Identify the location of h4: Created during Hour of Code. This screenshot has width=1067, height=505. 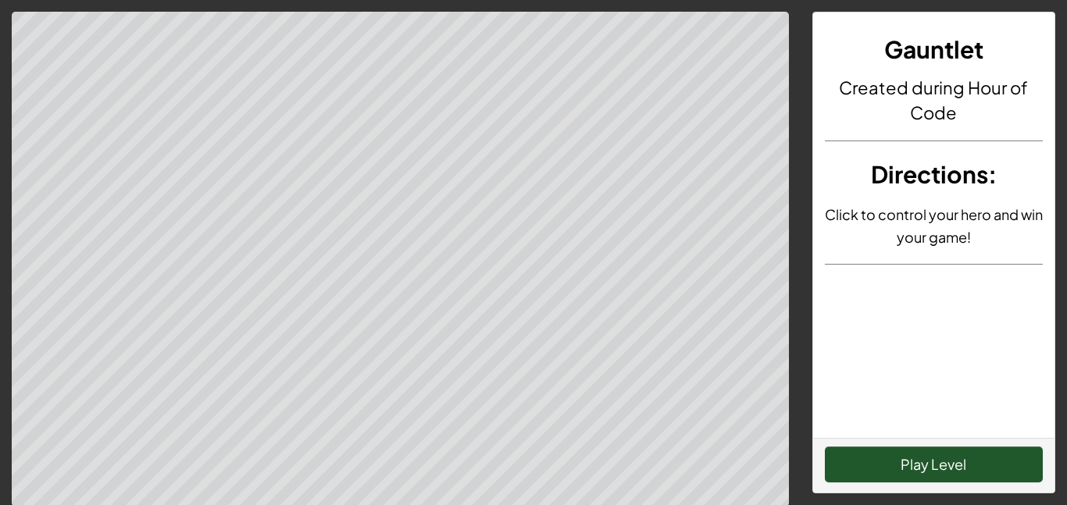
(934, 100).